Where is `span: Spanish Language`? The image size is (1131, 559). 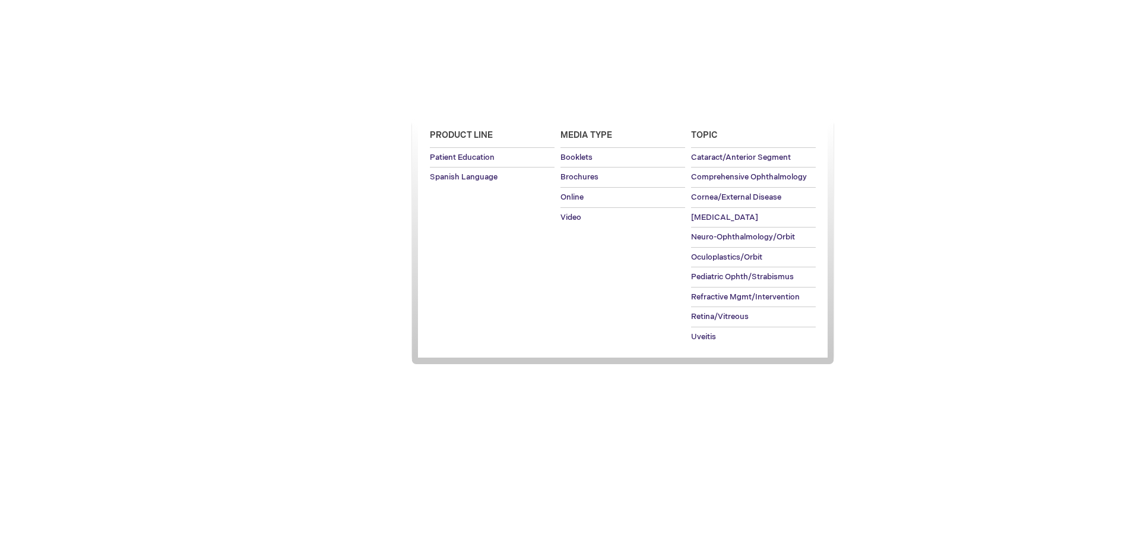 span: Spanish Language is located at coordinates (464, 177).